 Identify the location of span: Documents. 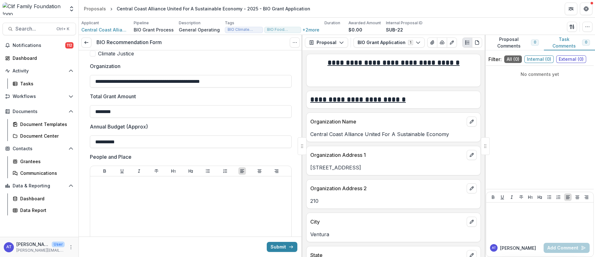
(39, 112).